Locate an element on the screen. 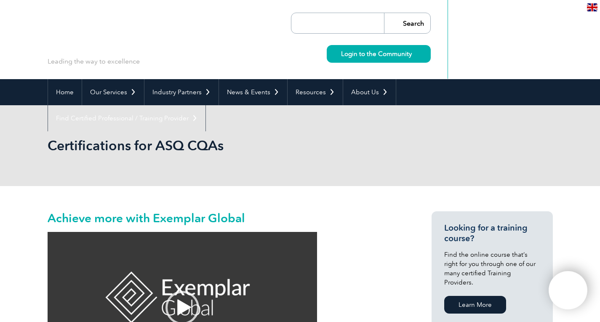 Image resolution: width=600 pixels, height=322 pixels. h2: Certifications for ASQ CQAs is located at coordinates (224, 146).